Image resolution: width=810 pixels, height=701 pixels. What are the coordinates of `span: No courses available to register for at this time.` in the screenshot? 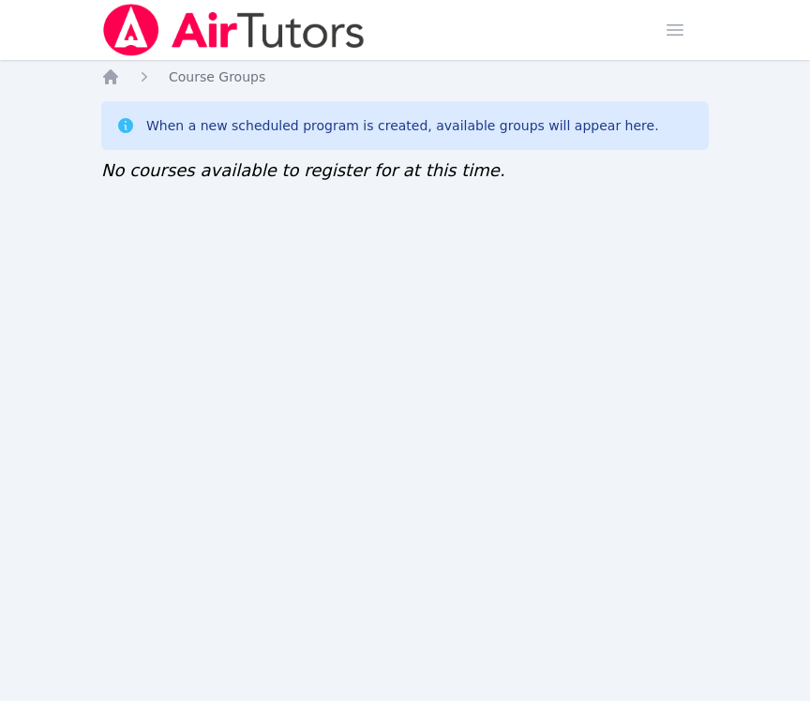 It's located at (303, 170).